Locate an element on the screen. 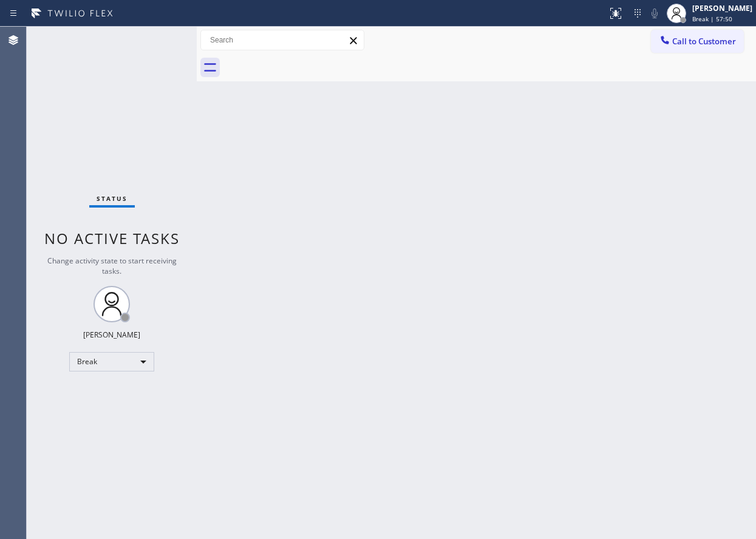 The image size is (756, 539). span: Call to Customer is located at coordinates (704, 41).